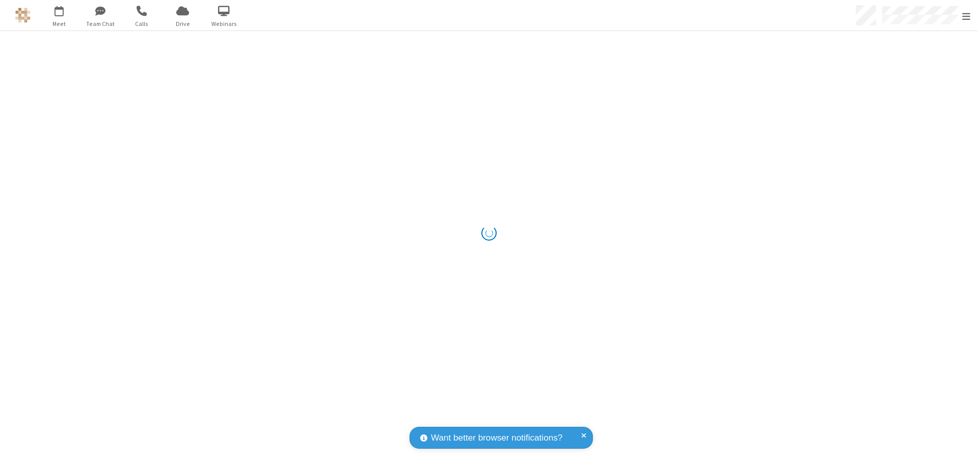  I want to click on img: QA Selenium DO NOT DELETE OR CHANGE, so click(23, 15).